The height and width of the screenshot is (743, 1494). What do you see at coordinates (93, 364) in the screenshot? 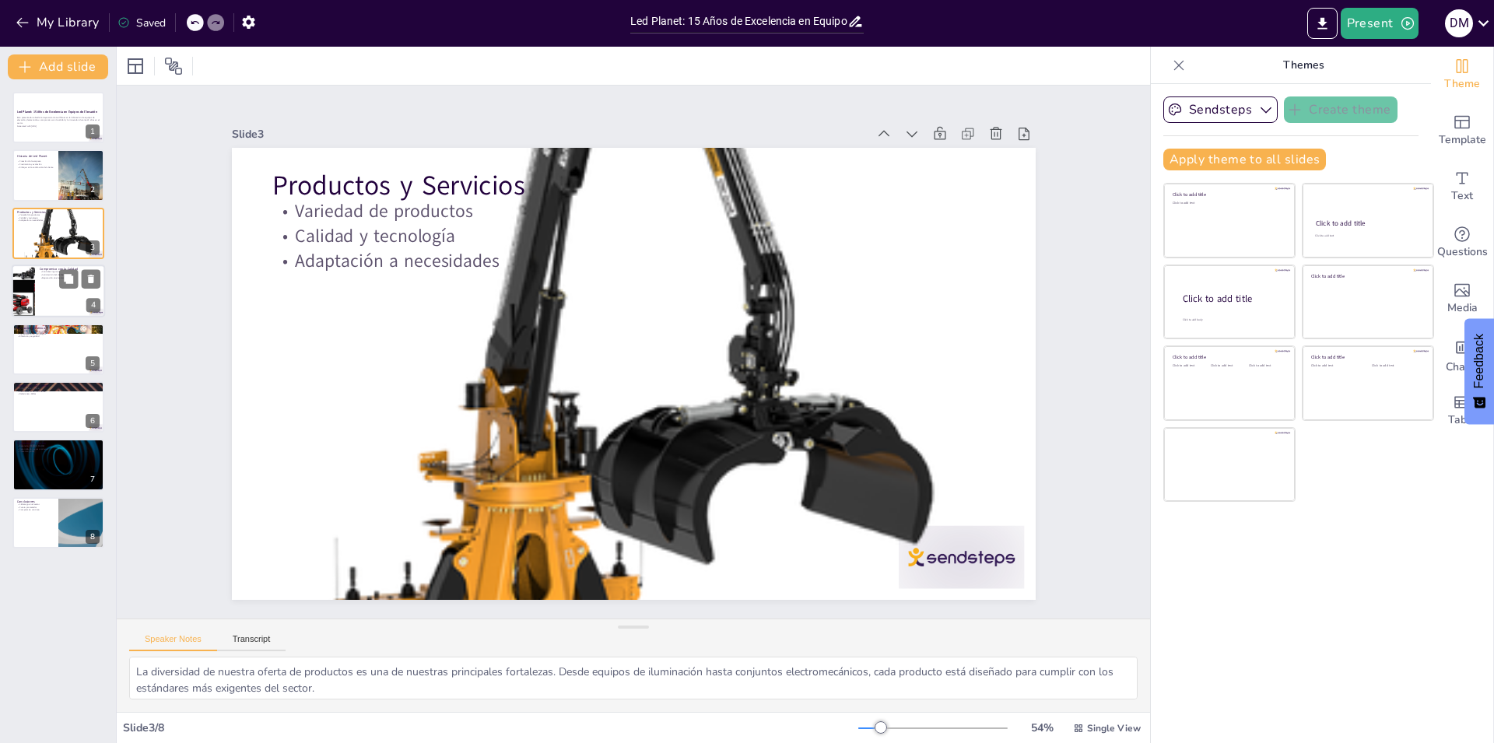
I see `div: 5` at bounding box center [93, 364].